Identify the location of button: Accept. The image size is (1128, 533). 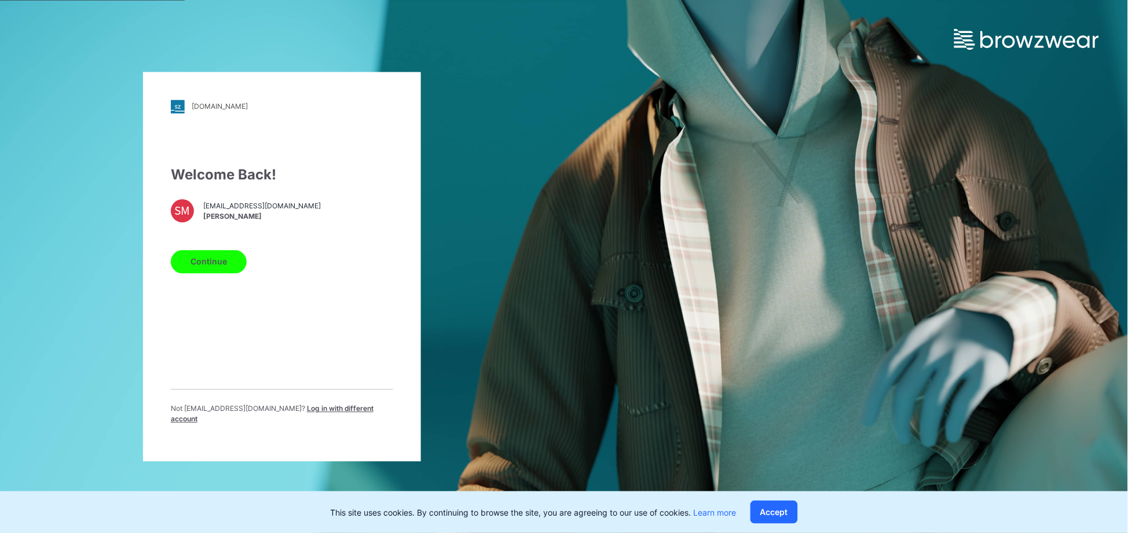
(774, 513).